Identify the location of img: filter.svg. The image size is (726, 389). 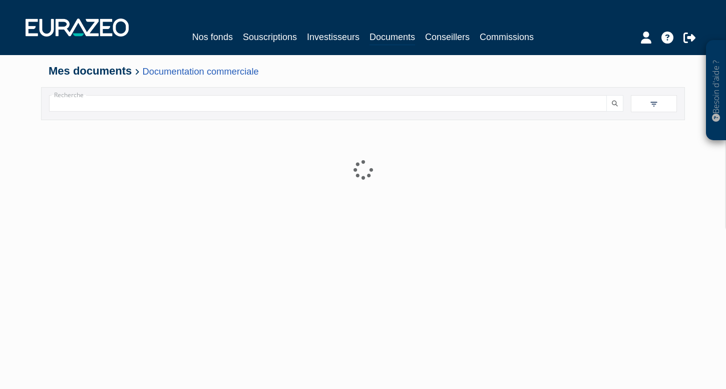
(654, 104).